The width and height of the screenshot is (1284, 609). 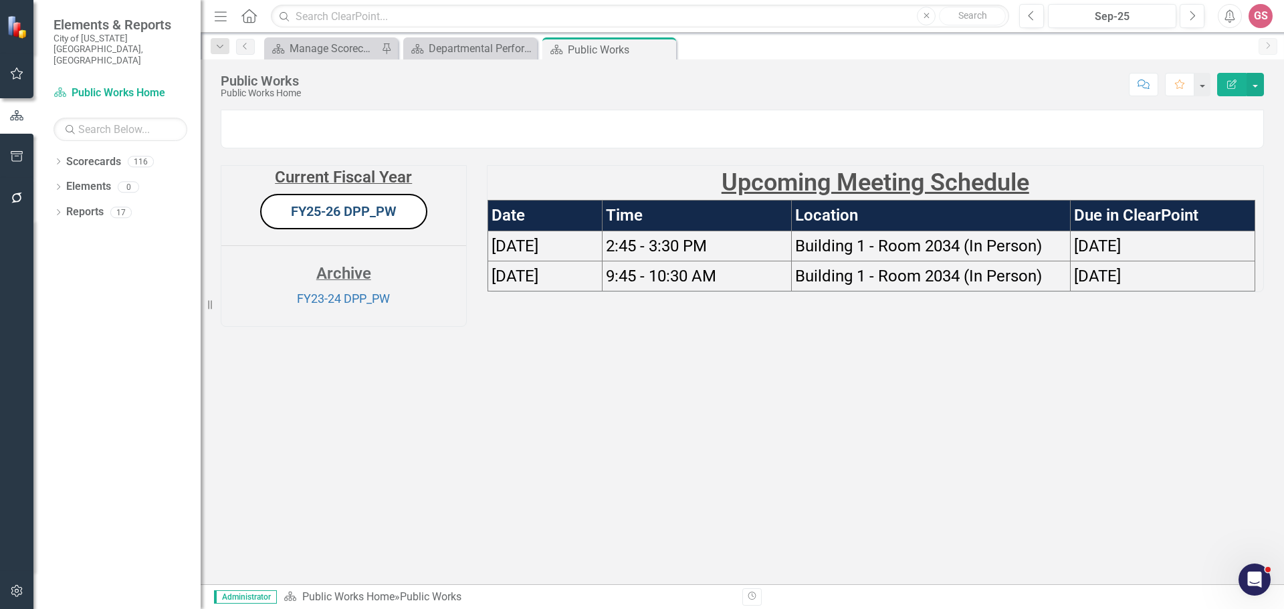 I want to click on strong: Time, so click(x=624, y=215).